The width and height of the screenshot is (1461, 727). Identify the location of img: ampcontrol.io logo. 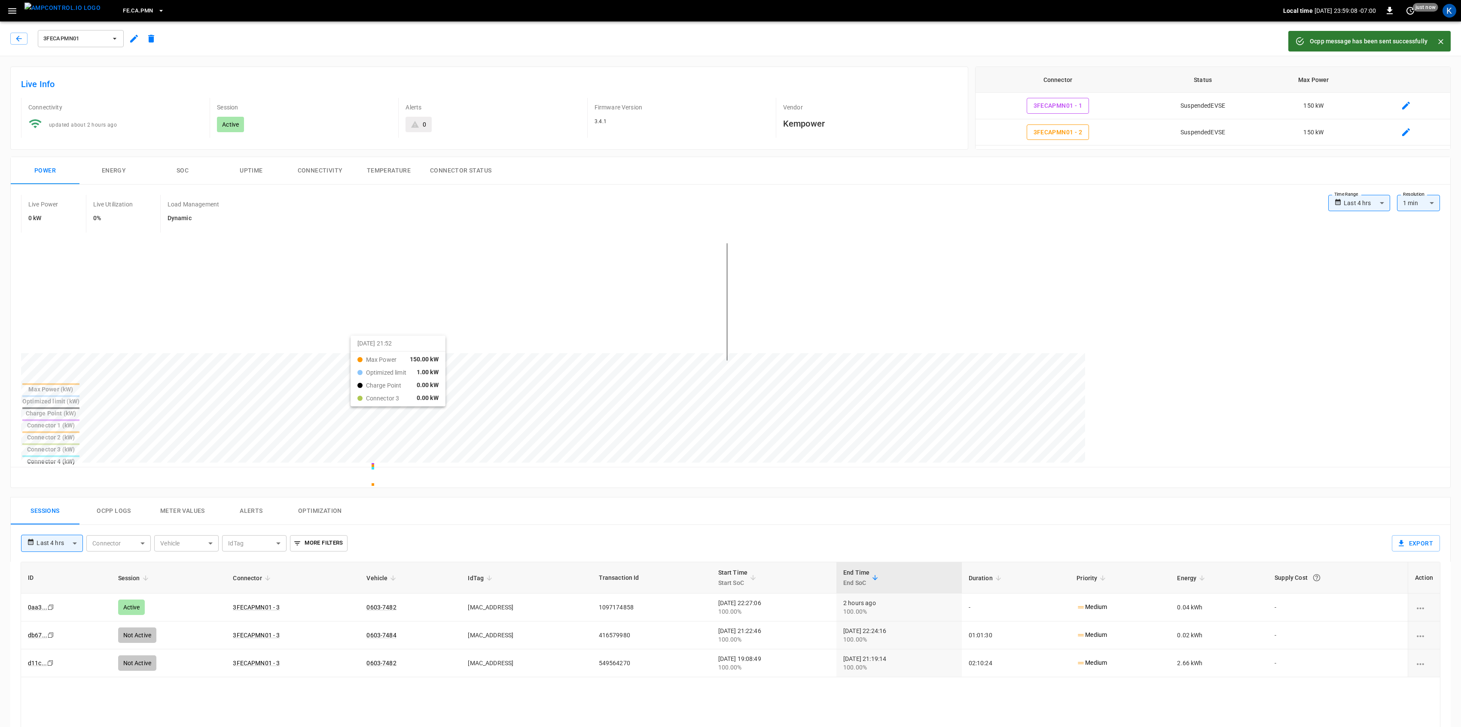
(62, 8).